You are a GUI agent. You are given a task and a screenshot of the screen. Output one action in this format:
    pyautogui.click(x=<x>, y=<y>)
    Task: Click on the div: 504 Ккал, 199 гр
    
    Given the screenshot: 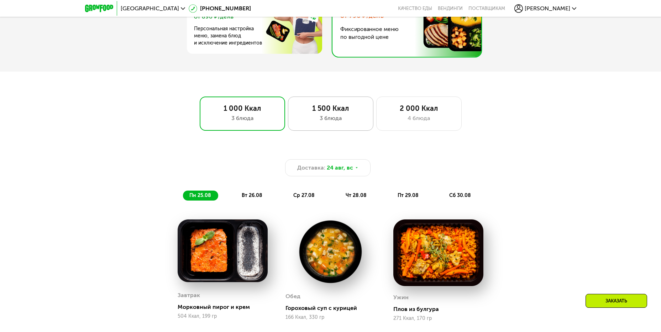 What is the action you would take?
    pyautogui.click(x=223, y=316)
    